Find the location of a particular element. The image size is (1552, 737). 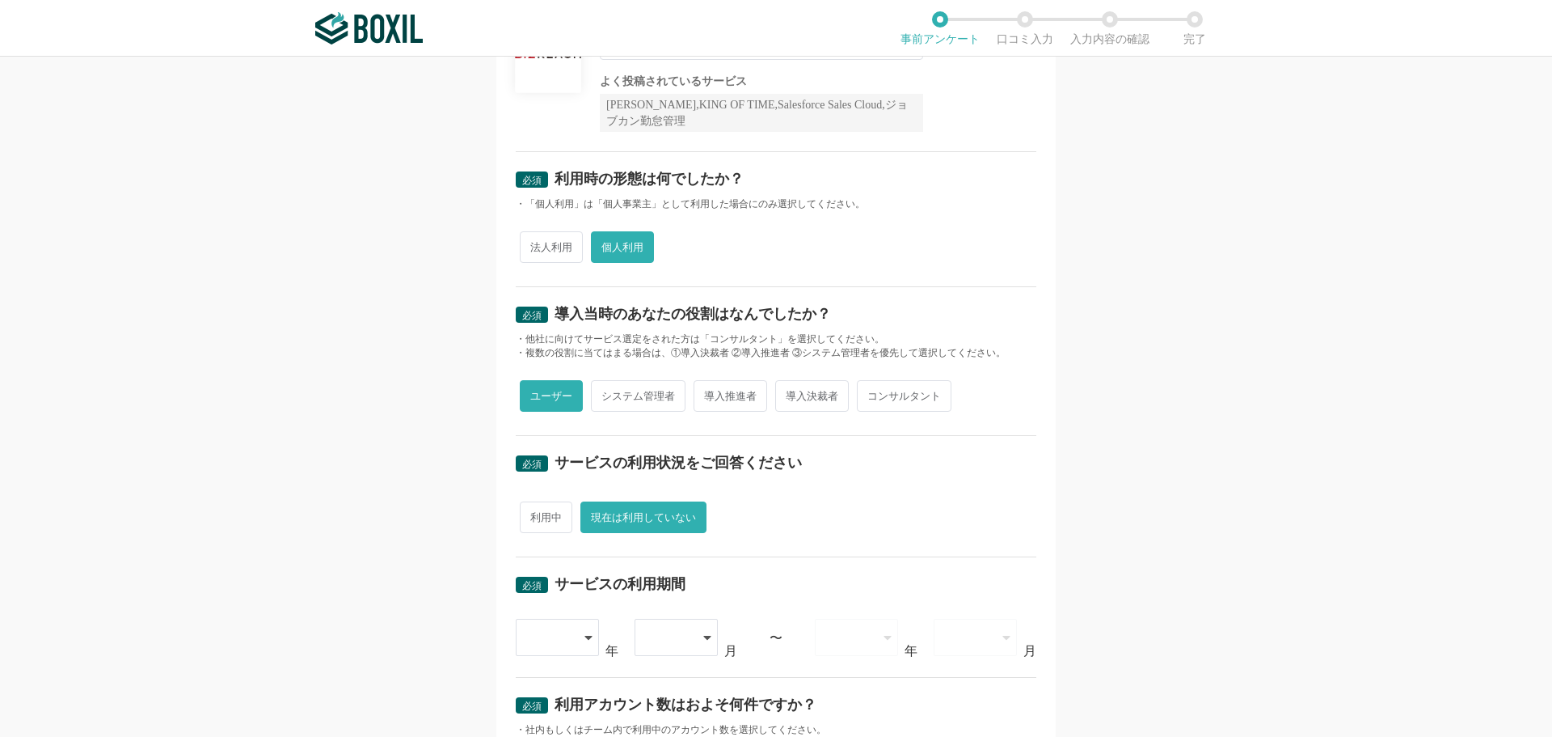

li: 事前アンケート is located at coordinates (940, 28).